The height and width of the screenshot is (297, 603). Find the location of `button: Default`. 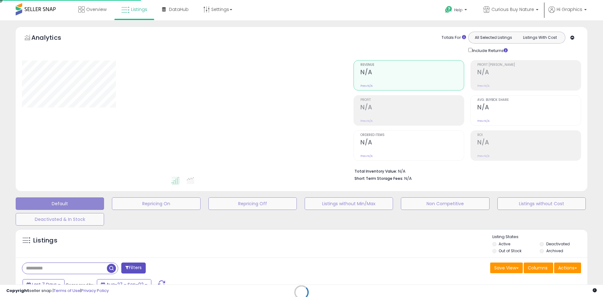

button: Default is located at coordinates (60, 204).